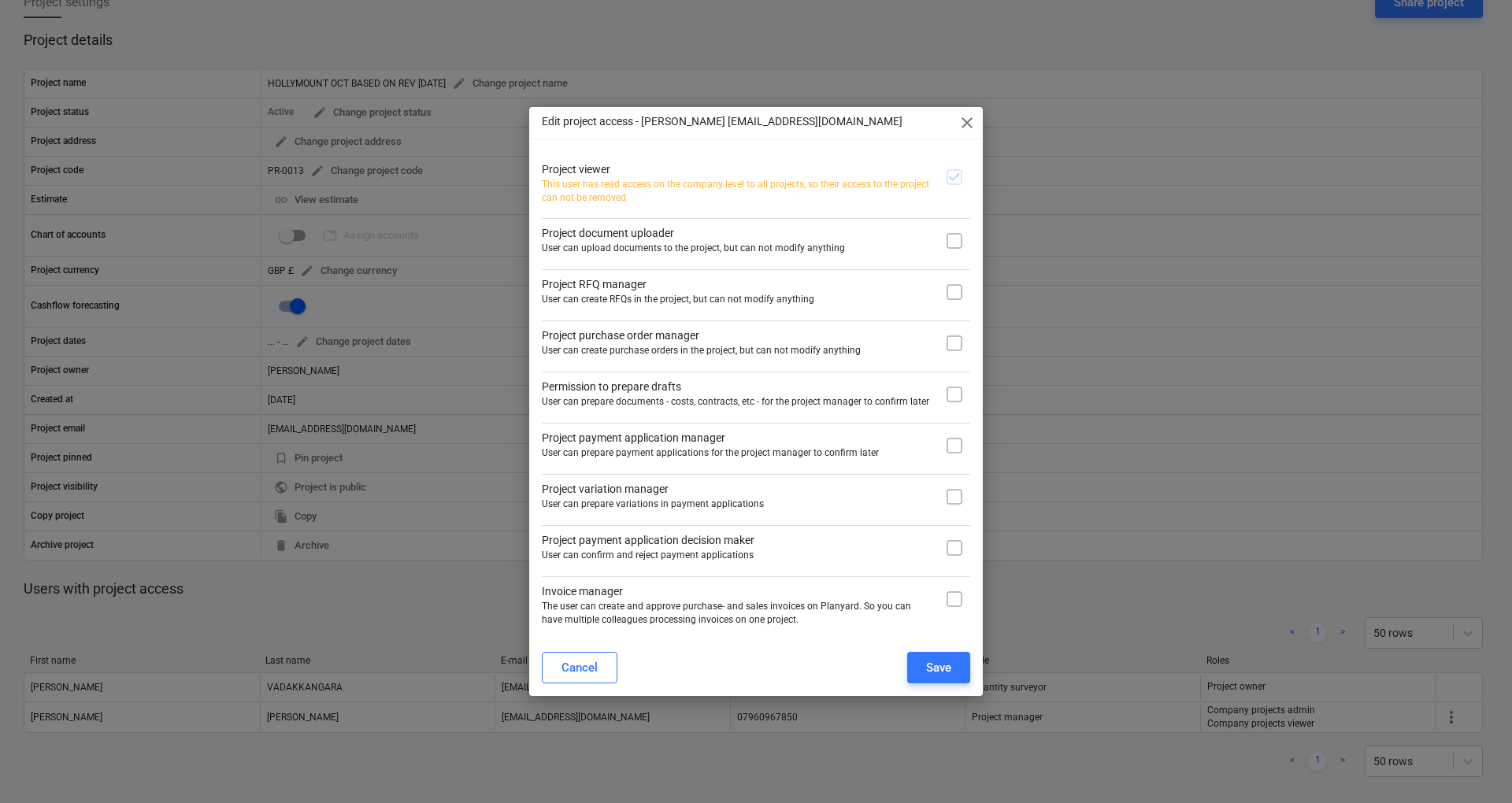 The image size is (1512, 803). I want to click on p: Project variation manager, so click(737, 489).